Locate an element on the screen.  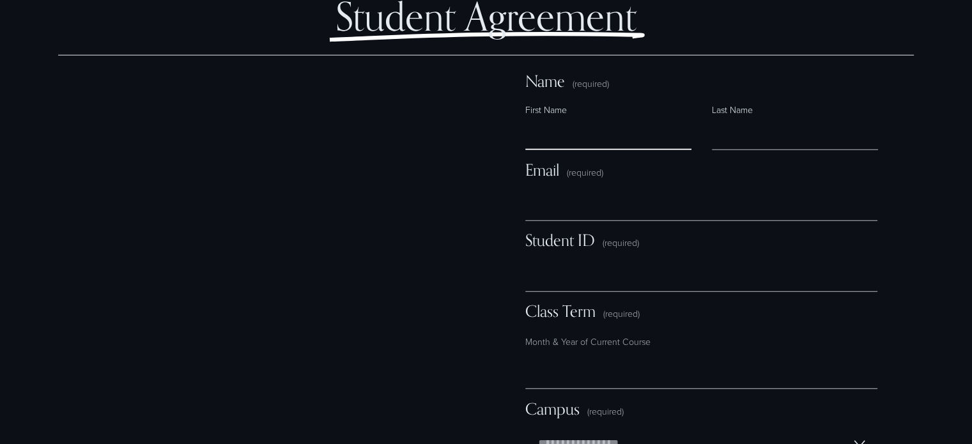
span: Student ID is located at coordinates (560, 240).